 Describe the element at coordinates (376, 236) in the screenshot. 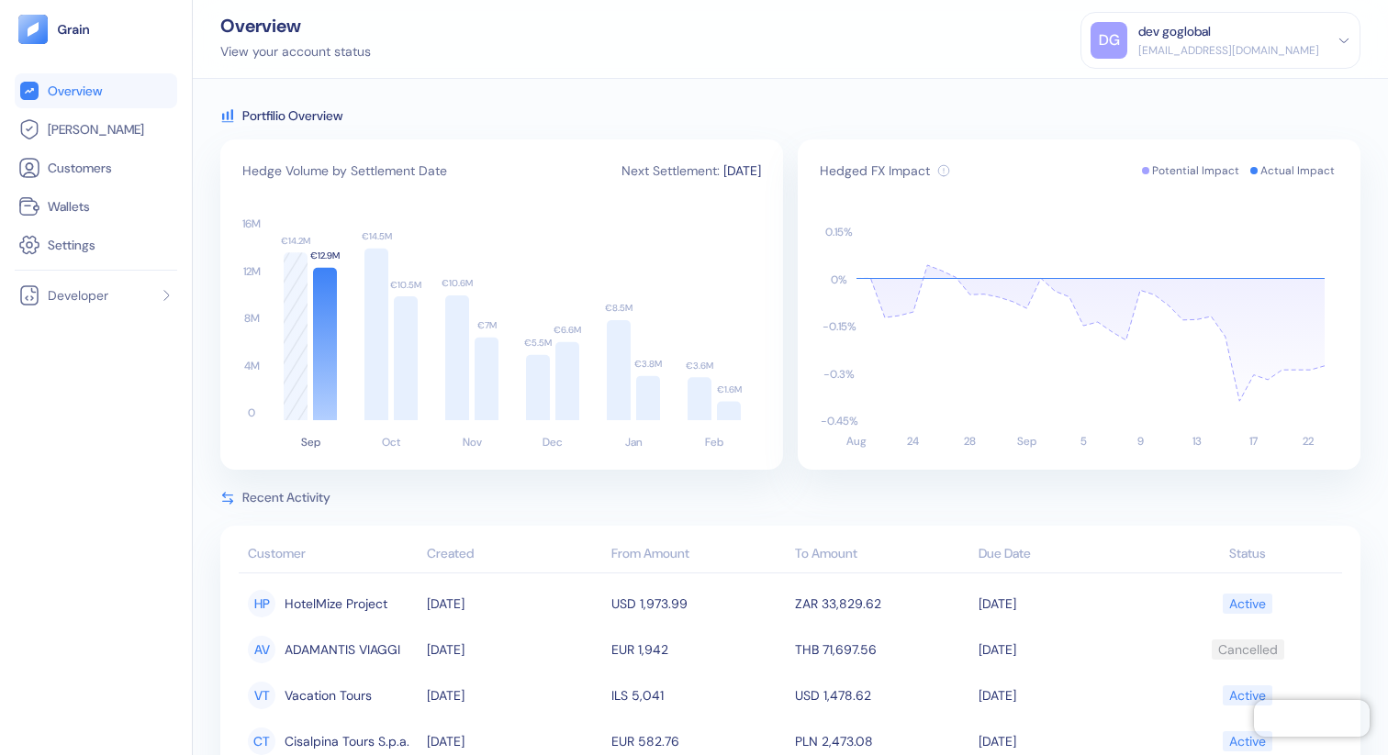

I see `text: €14.5M` at that location.